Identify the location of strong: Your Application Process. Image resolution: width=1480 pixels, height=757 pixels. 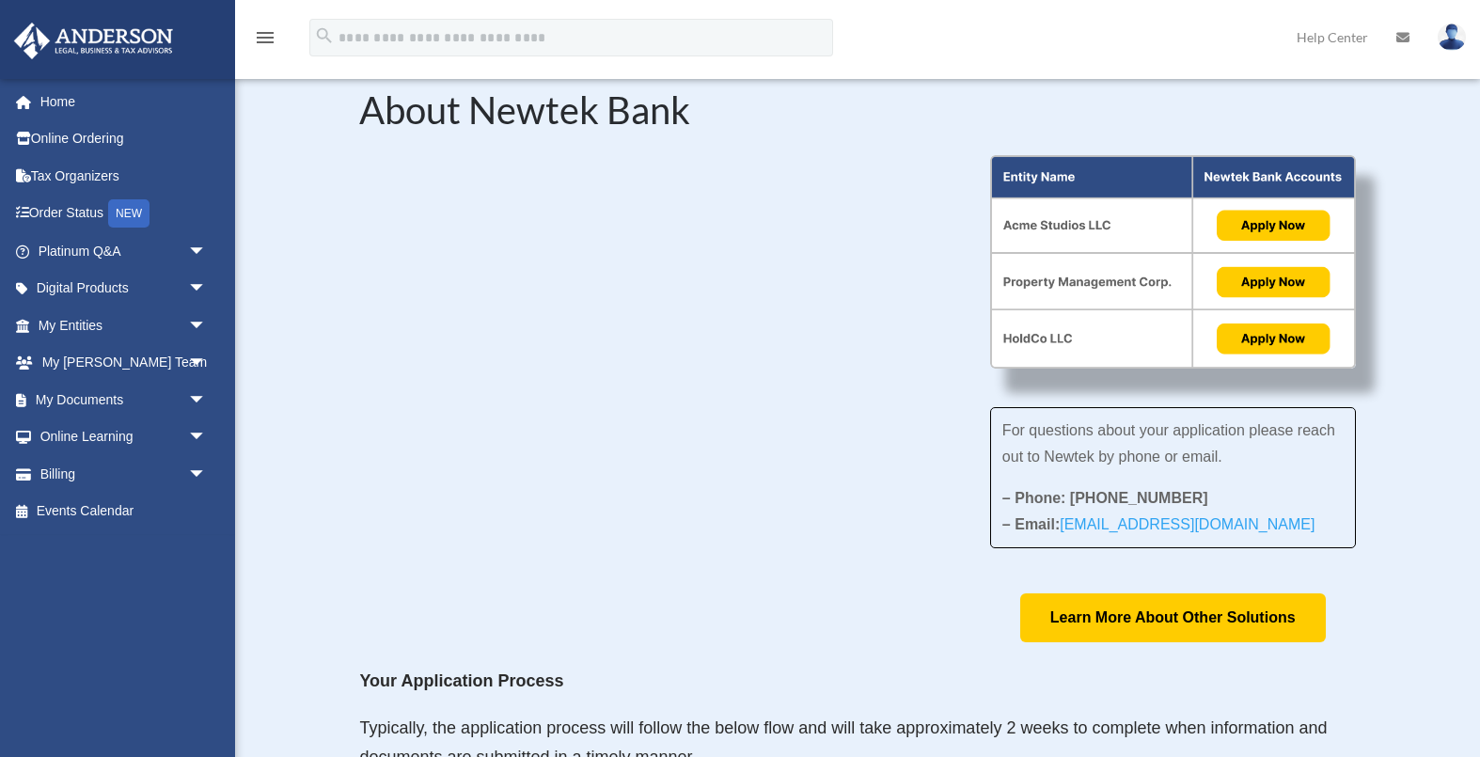
(461, 681).